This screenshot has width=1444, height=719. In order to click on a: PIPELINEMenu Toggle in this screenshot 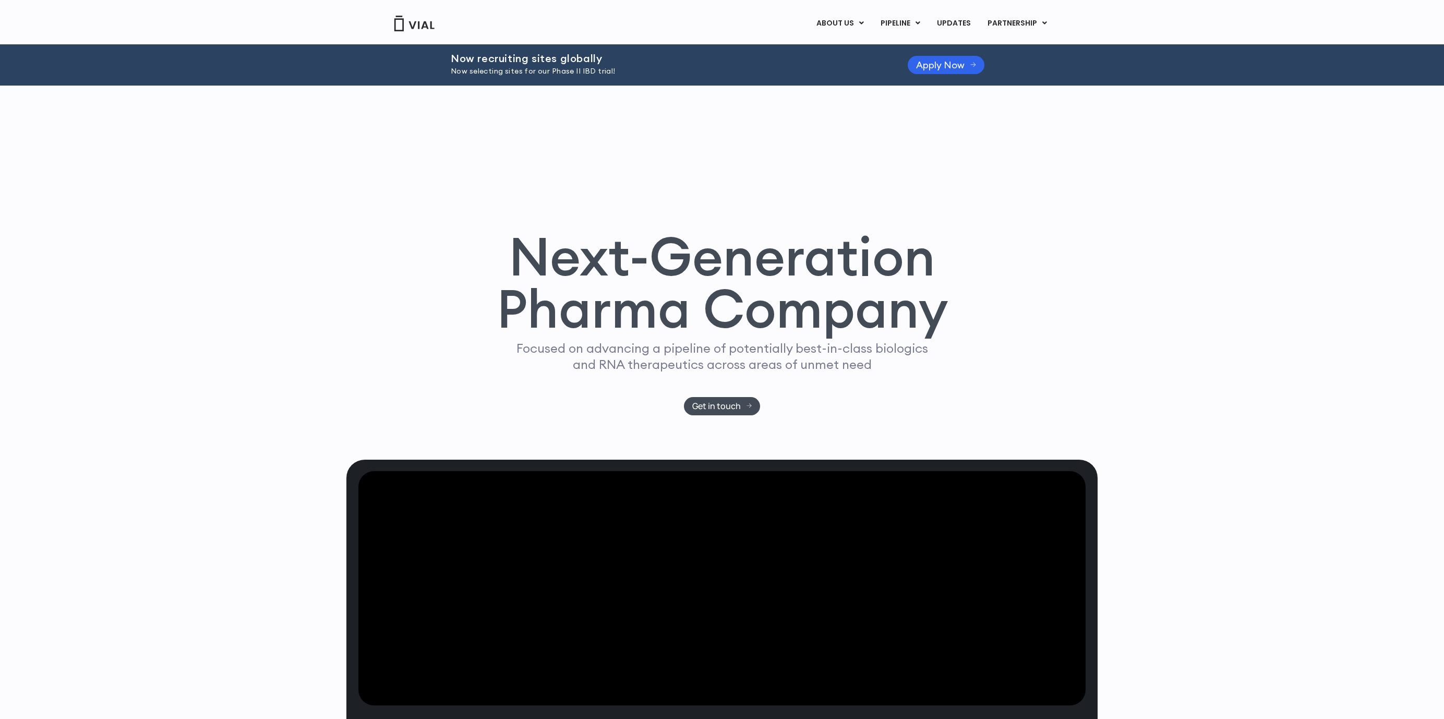, I will do `click(900, 23)`.